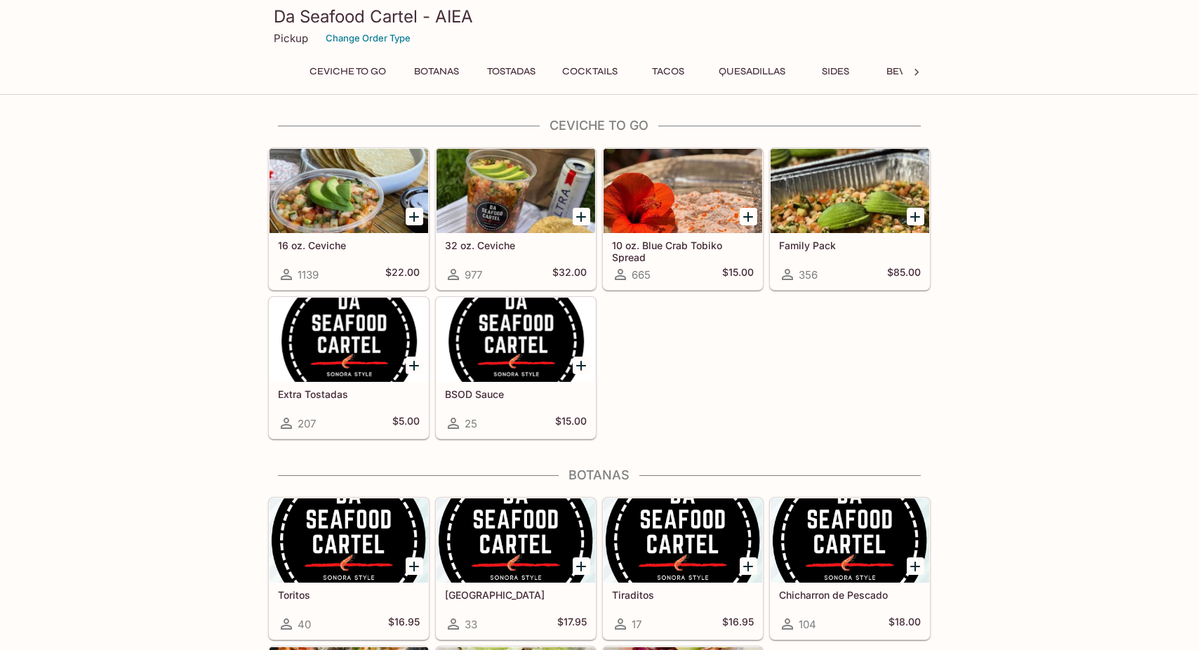 The width and height of the screenshot is (1198, 650). I want to click on a: Extra Tostadas207$5.00, so click(349, 368).